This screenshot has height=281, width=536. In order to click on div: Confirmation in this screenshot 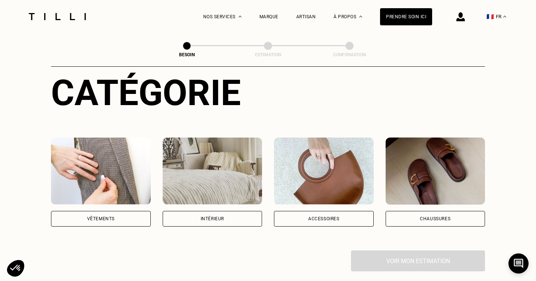, I will do `click(350, 55)`.